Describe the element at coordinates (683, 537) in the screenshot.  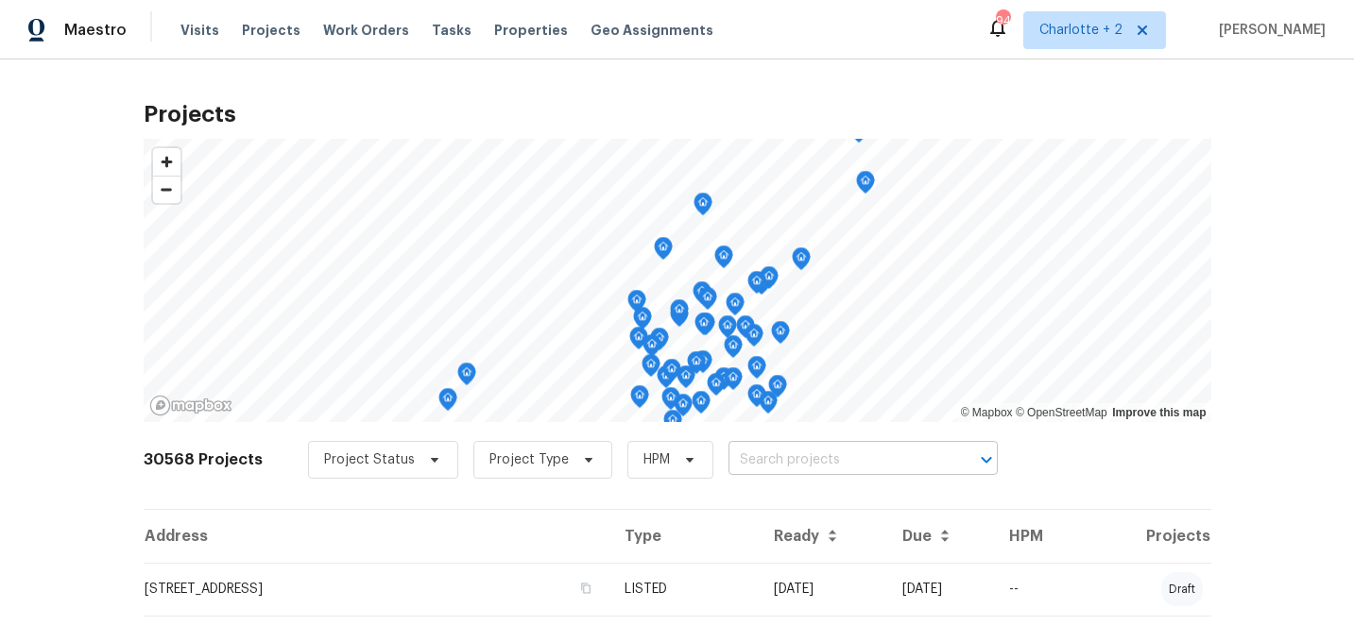
I see `th: Type` at that location.